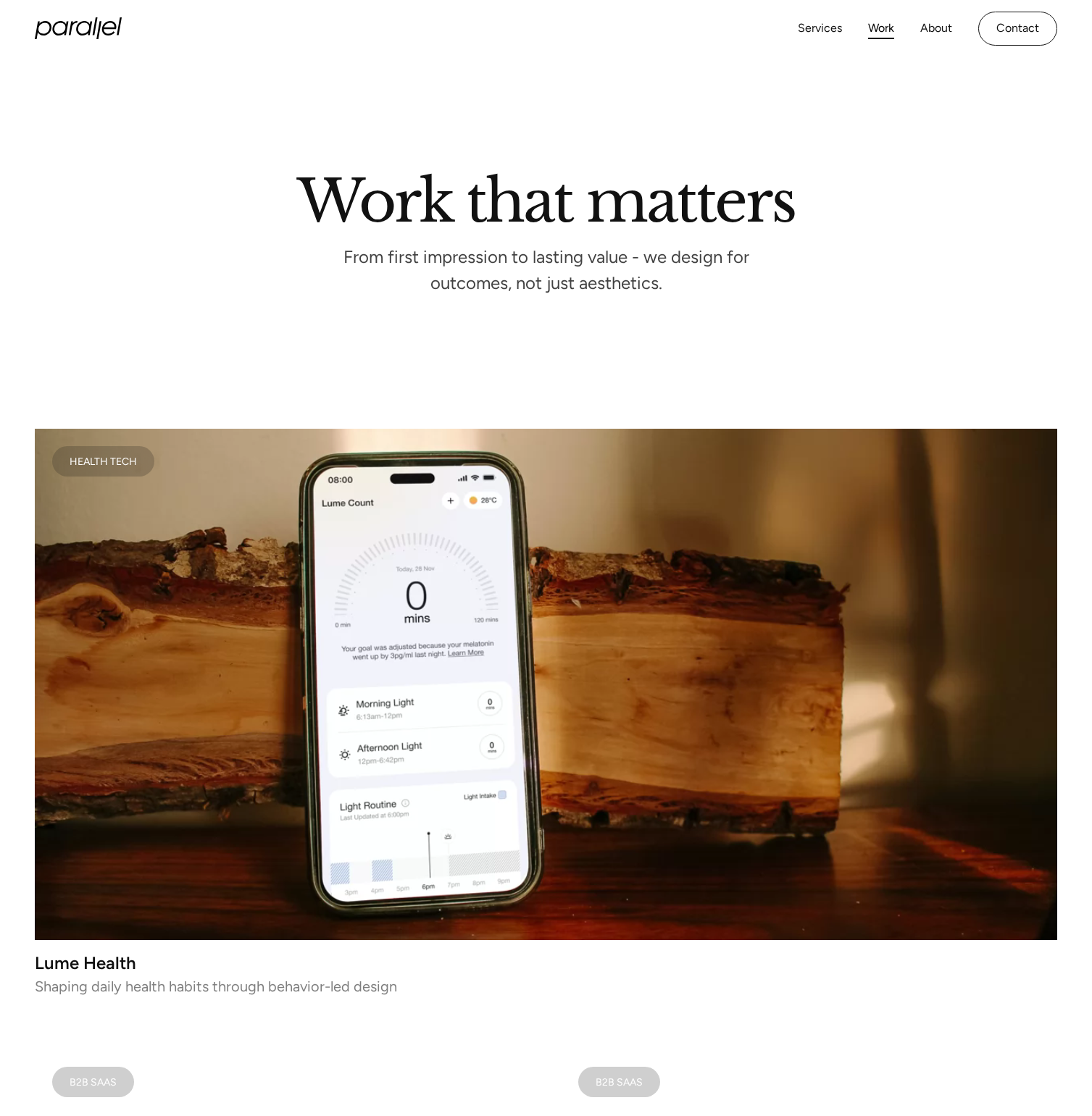 This screenshot has width=1092, height=1116. What do you see at coordinates (546, 270) in the screenshot?
I see `p: From first impression to lasting value - we design for outcomes, not just aesthetics.` at bounding box center [546, 270].